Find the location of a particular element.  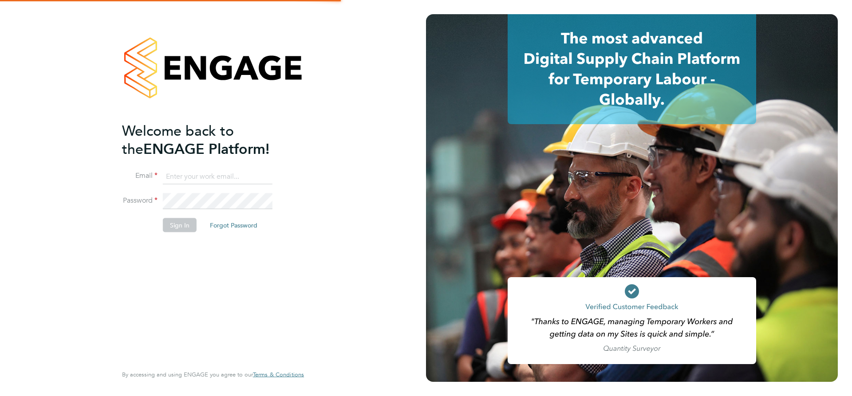

h2: ENGAGE Platform! is located at coordinates (209, 140).